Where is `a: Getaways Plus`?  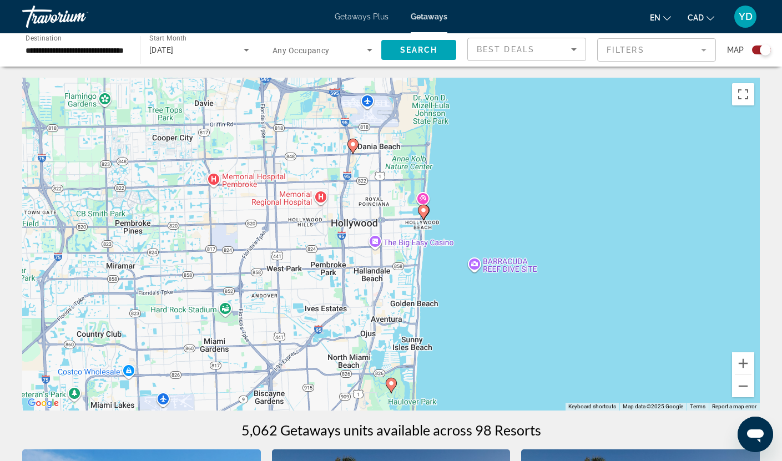
a: Getaways Plus is located at coordinates (362, 17).